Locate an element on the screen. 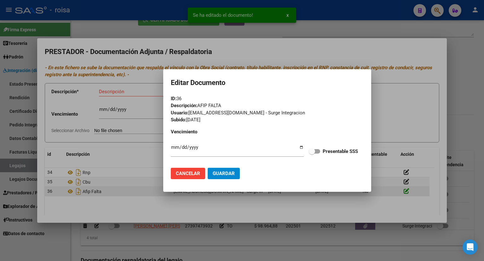 Image resolution: width=484 pixels, height=261 pixels. p: Vencimiento is located at coordinates (200, 132).